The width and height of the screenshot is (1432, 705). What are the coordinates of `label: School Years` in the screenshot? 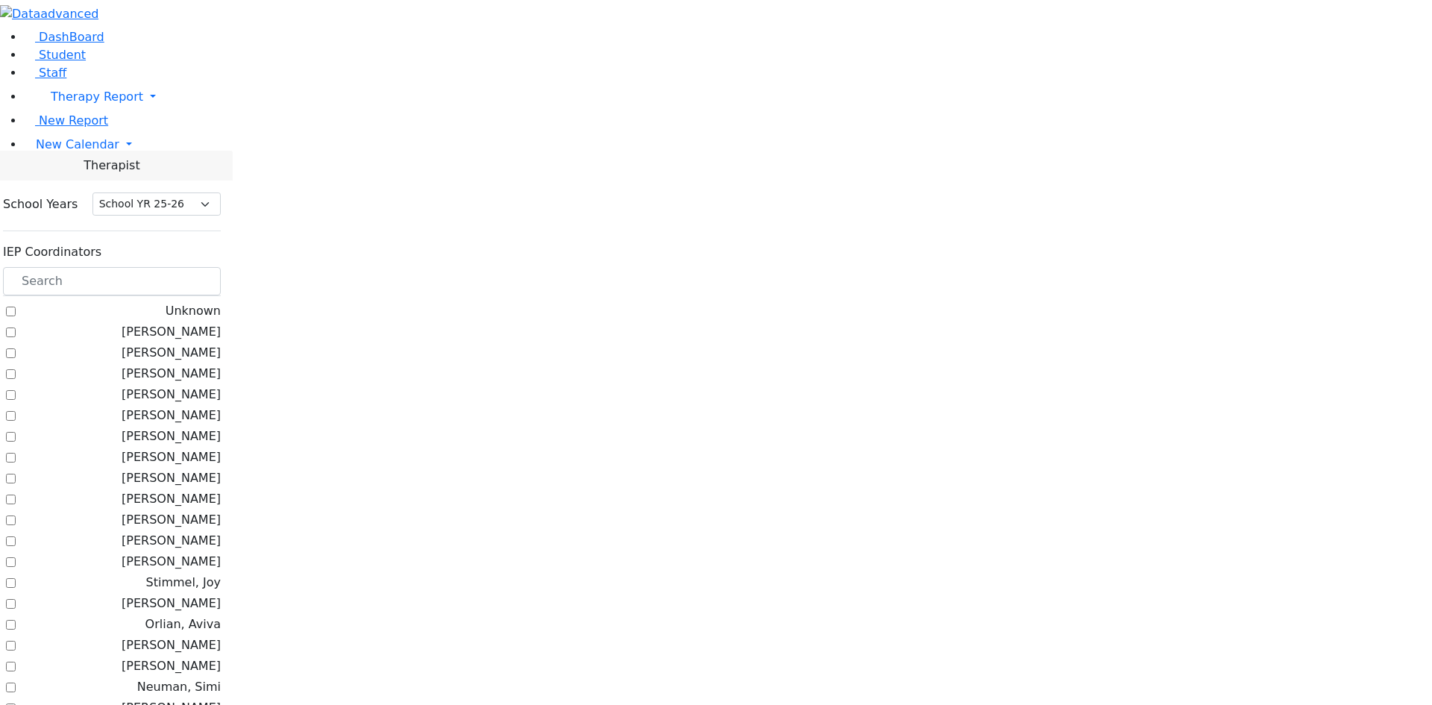 It's located at (40, 204).